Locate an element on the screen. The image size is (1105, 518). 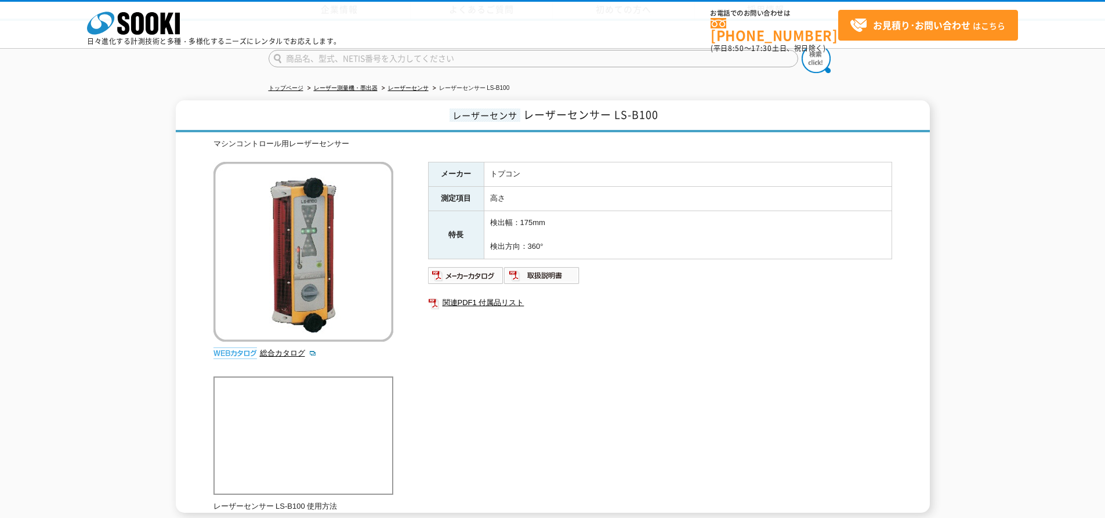
th: 測定項目 is located at coordinates (456, 198).